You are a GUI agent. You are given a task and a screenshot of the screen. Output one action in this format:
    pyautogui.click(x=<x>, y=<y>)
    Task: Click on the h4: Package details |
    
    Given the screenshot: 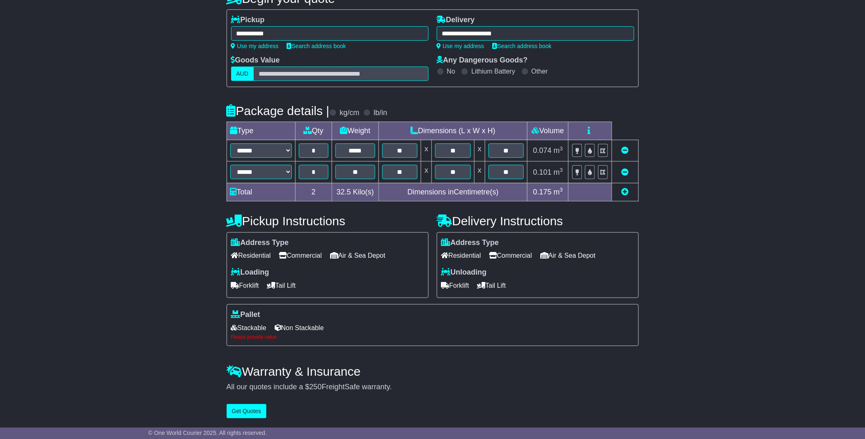 What is the action you would take?
    pyautogui.click(x=278, y=110)
    